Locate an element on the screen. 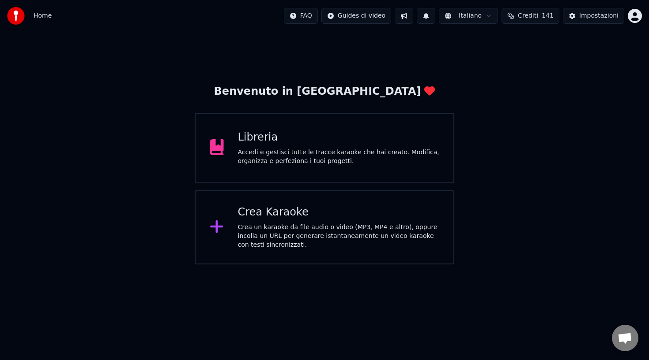 Image resolution: width=649 pixels, height=360 pixels. div: Accedi e gestisci tutte le tracce karaoke che hai creato. Modifica, organizza e perfeziona i tuoi... is located at coordinates (338, 157).